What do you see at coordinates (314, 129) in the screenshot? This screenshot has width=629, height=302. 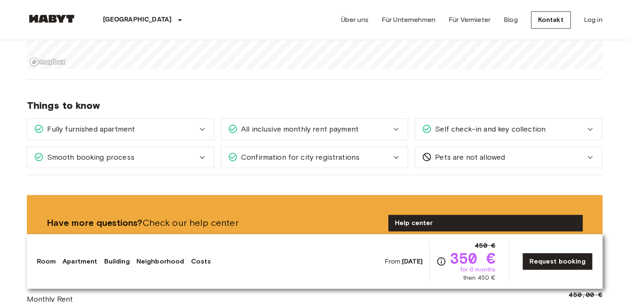 I see `div: All inclusive monthly rent payment` at bounding box center [314, 129].